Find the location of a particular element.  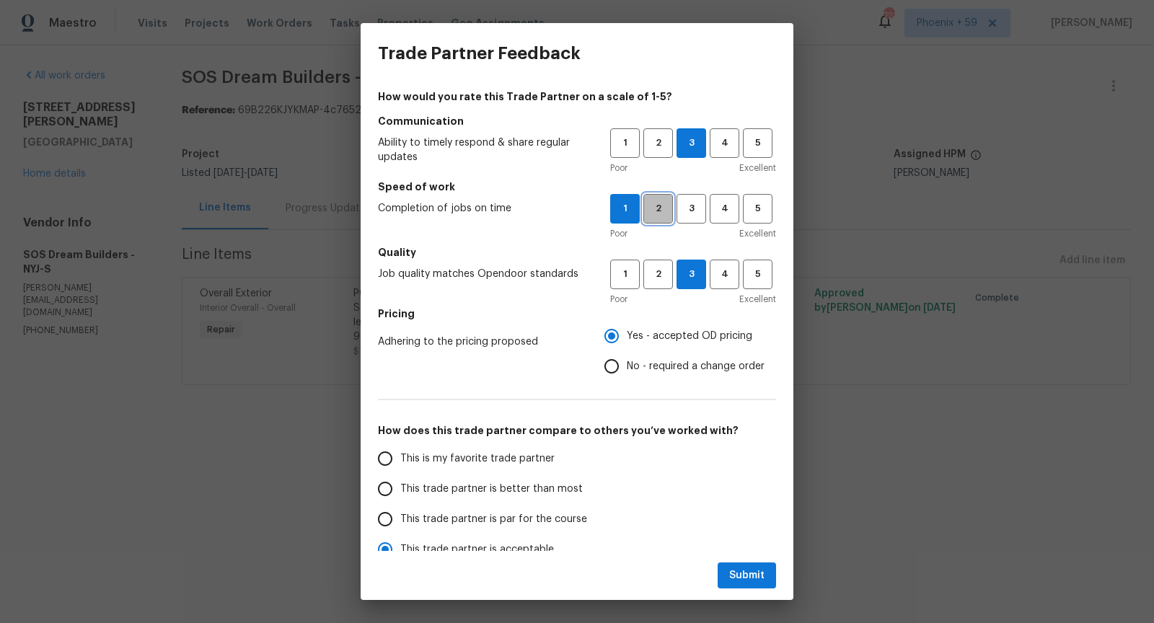

span: This trade partner is par for the course is located at coordinates (493, 519).